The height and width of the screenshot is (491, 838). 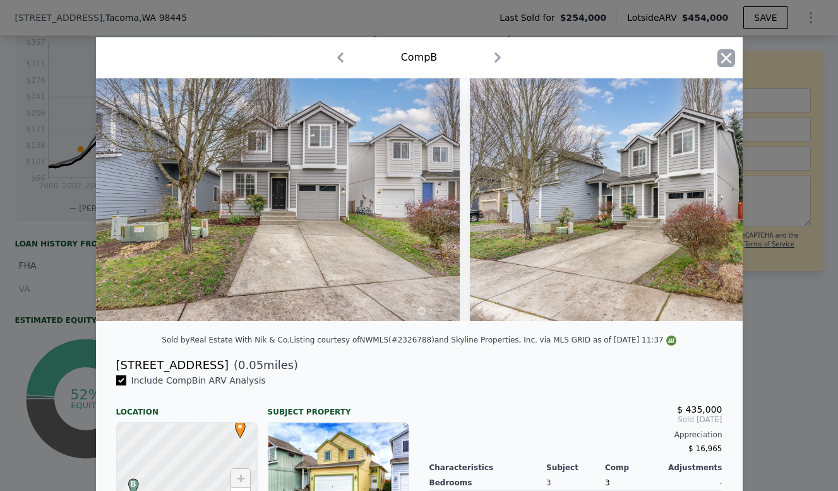 What do you see at coordinates (634, 467) in the screenshot?
I see `div: Comp` at bounding box center [634, 467].